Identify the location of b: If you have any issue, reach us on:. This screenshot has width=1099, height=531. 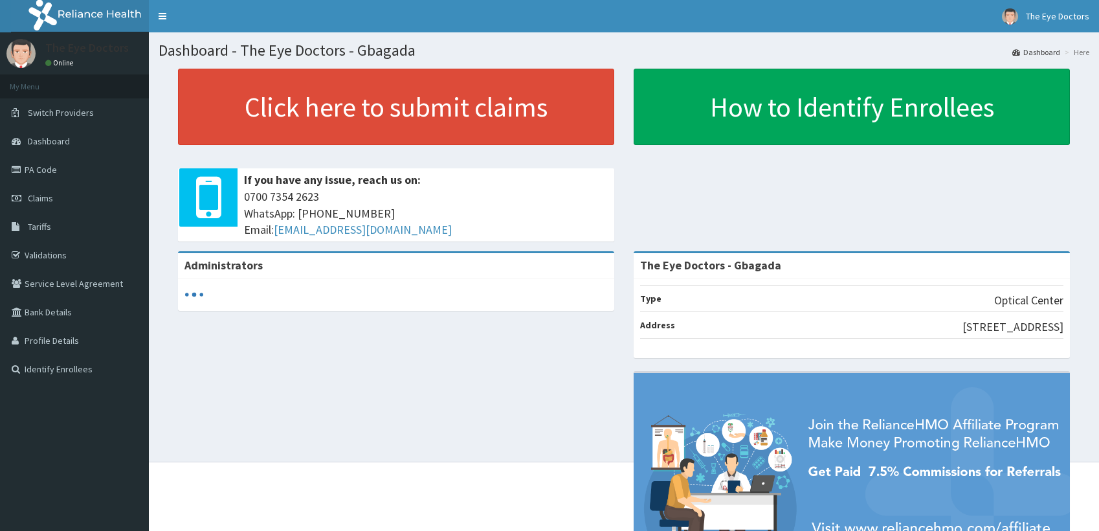
(332, 179).